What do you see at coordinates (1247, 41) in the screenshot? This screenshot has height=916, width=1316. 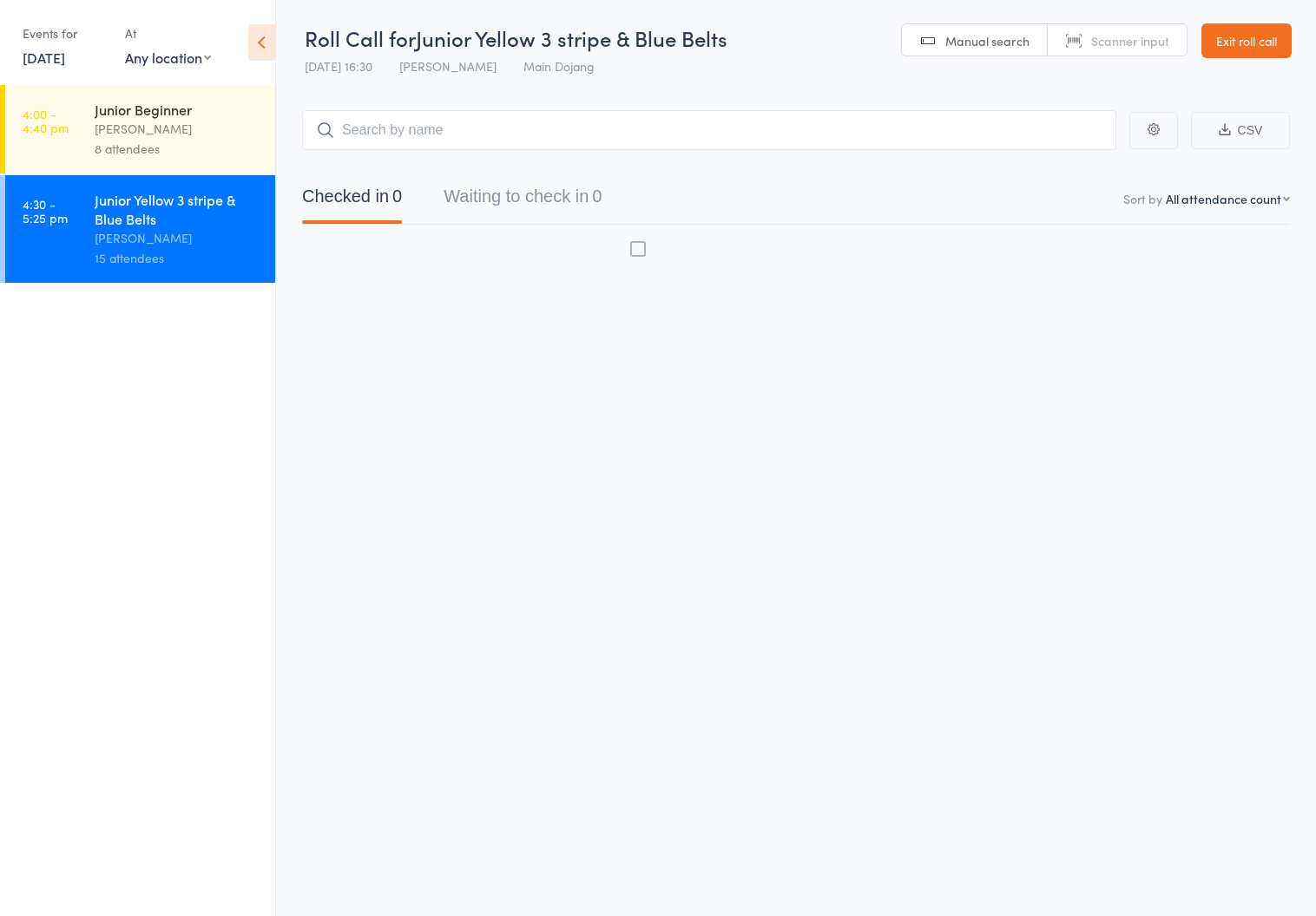 I see `a: Exit roll call` at bounding box center [1247, 41].